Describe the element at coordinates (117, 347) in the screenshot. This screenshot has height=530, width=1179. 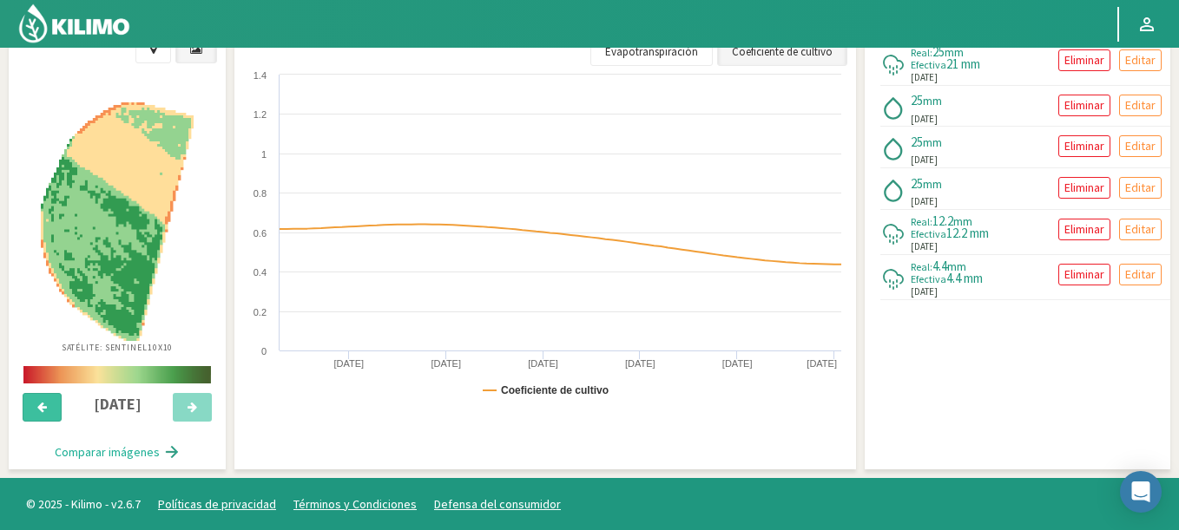
I see `p: Satélite: Sentinel` at that location.